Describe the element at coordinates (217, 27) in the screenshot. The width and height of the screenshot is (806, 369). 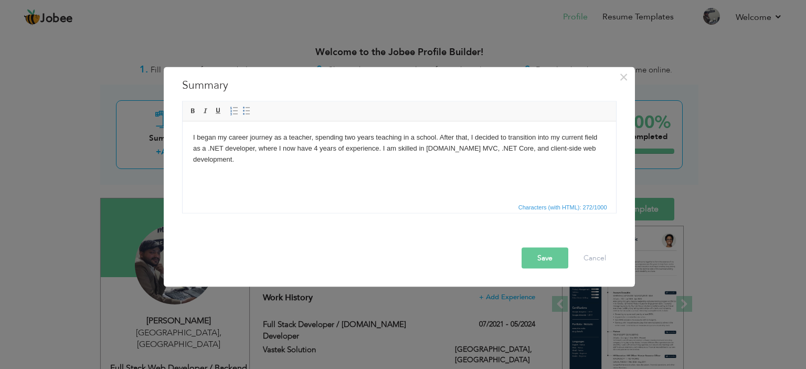
I see `body: I began my career journey as a teacher, spending two years teaching in a school. After that, I de...` at that location.